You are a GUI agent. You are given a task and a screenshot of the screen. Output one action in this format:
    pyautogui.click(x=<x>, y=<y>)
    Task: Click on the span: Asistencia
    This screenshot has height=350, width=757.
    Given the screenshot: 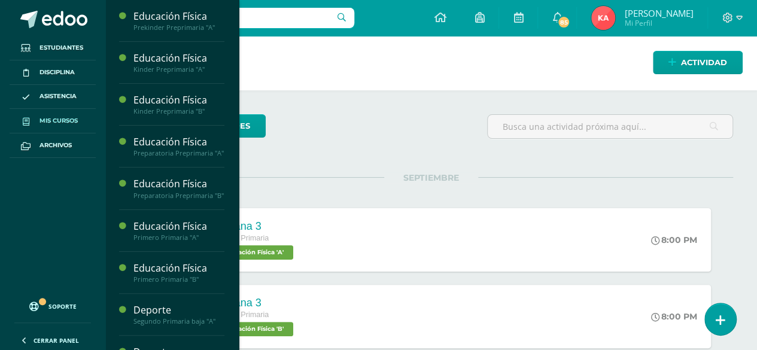 What is the action you would take?
    pyautogui.click(x=58, y=96)
    